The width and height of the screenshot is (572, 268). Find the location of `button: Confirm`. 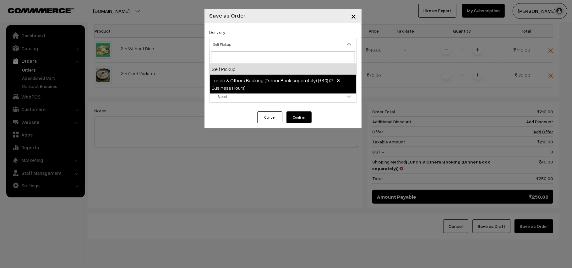

button: Confirm is located at coordinates (299, 117).